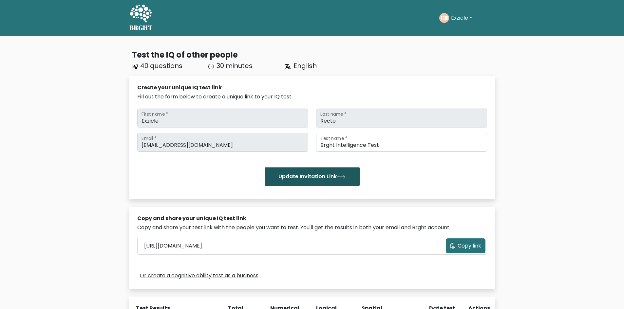  I want to click on input: First name, so click(223, 118).